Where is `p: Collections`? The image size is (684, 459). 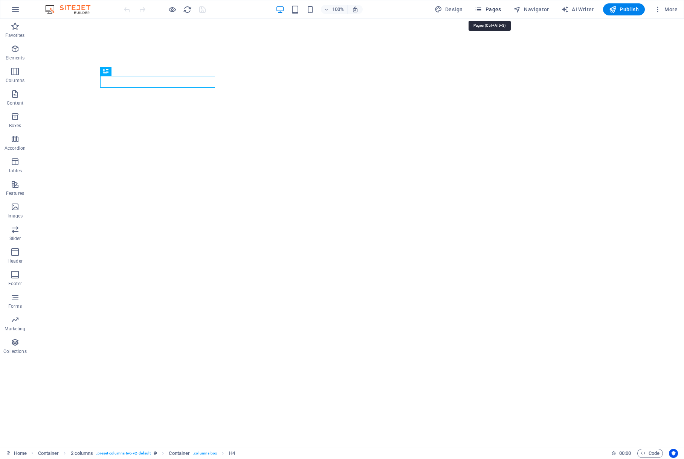
p: Collections is located at coordinates (15, 352).